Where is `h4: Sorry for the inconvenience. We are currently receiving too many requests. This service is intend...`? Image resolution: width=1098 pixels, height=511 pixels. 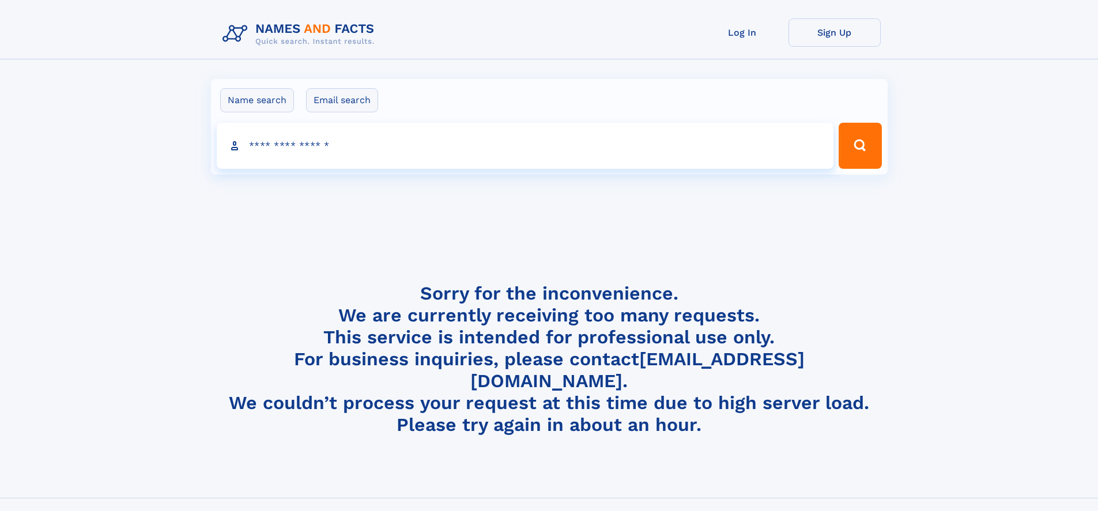
h4: Sorry for the inconvenience. We are currently receiving too many requests. This service is intend... is located at coordinates (549, 359).